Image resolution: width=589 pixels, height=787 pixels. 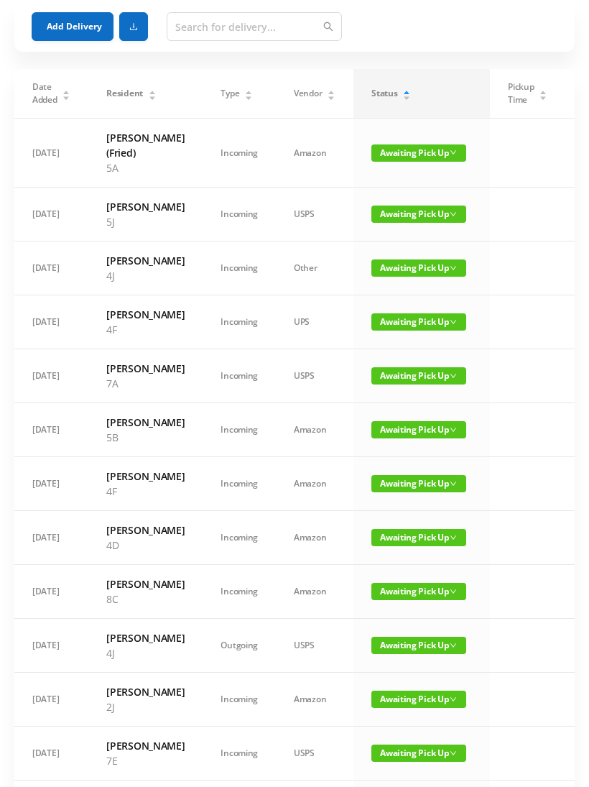 What do you see at coordinates (134, 27) in the screenshot?
I see `button: icon: download` at bounding box center [134, 27].